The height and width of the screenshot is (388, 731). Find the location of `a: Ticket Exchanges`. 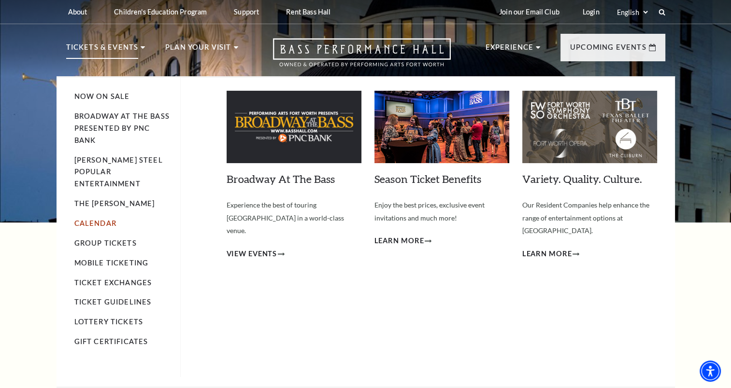

a: Ticket Exchanges is located at coordinates (113, 283).